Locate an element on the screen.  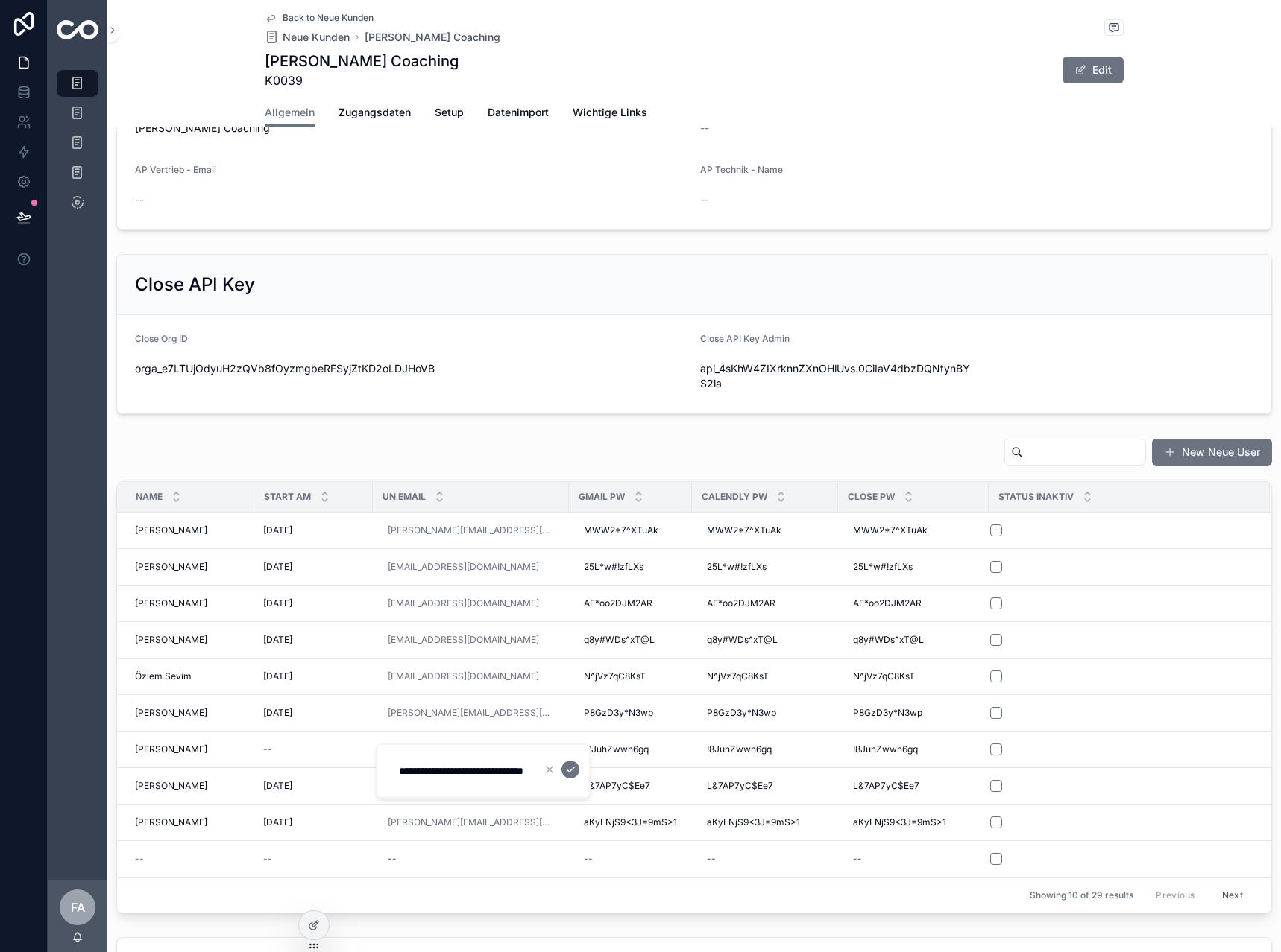
span: Start am is located at coordinates (287, 497).